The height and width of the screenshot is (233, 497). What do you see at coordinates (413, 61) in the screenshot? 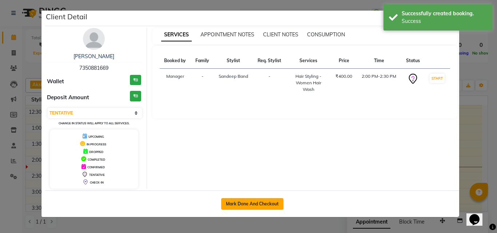
I see `th: Status` at bounding box center [413, 61].